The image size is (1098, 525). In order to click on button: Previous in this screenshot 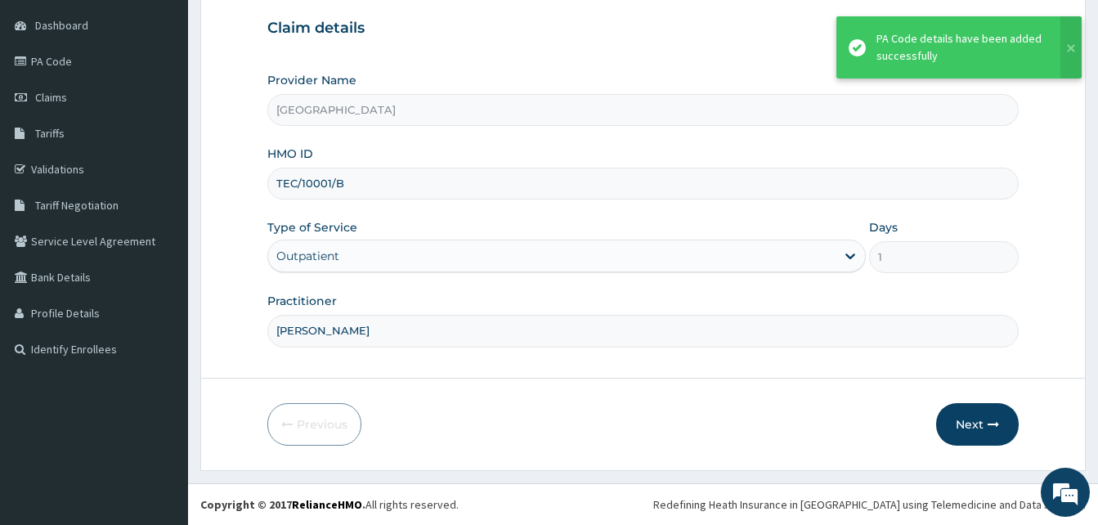, I will do `click(314, 424)`.